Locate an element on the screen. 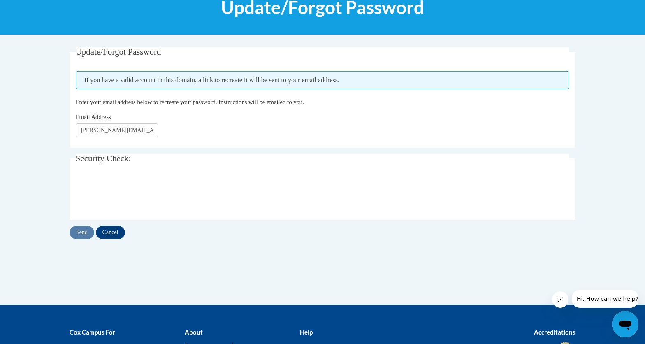  input: Cancel is located at coordinates (110, 232).